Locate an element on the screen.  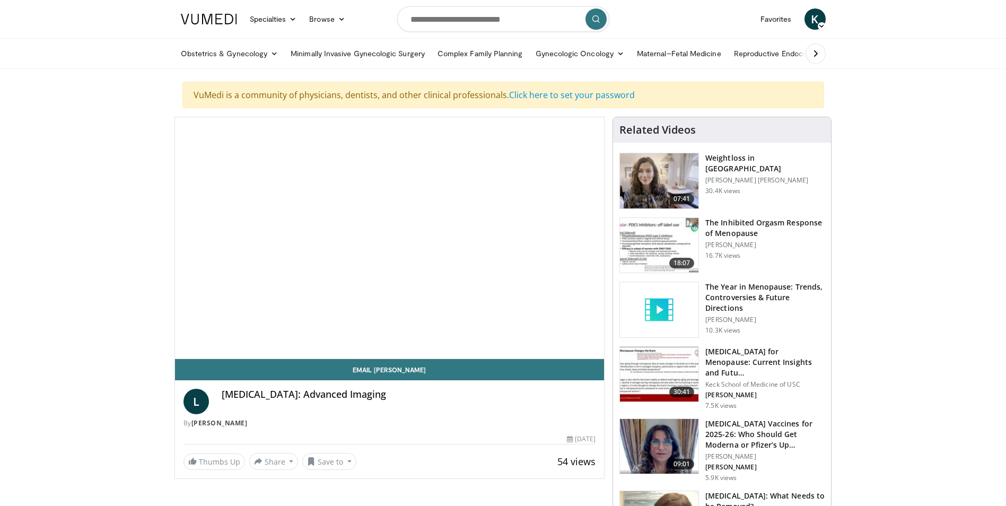
a: L is located at coordinates (196, 402).